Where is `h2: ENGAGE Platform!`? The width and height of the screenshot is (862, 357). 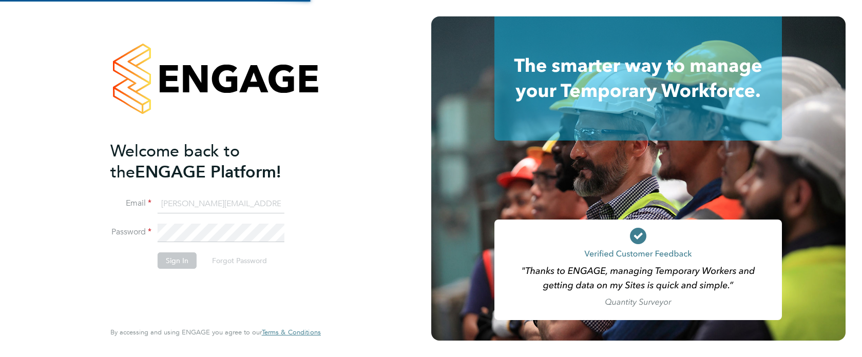
h2: ENGAGE Platform! is located at coordinates (211, 162).